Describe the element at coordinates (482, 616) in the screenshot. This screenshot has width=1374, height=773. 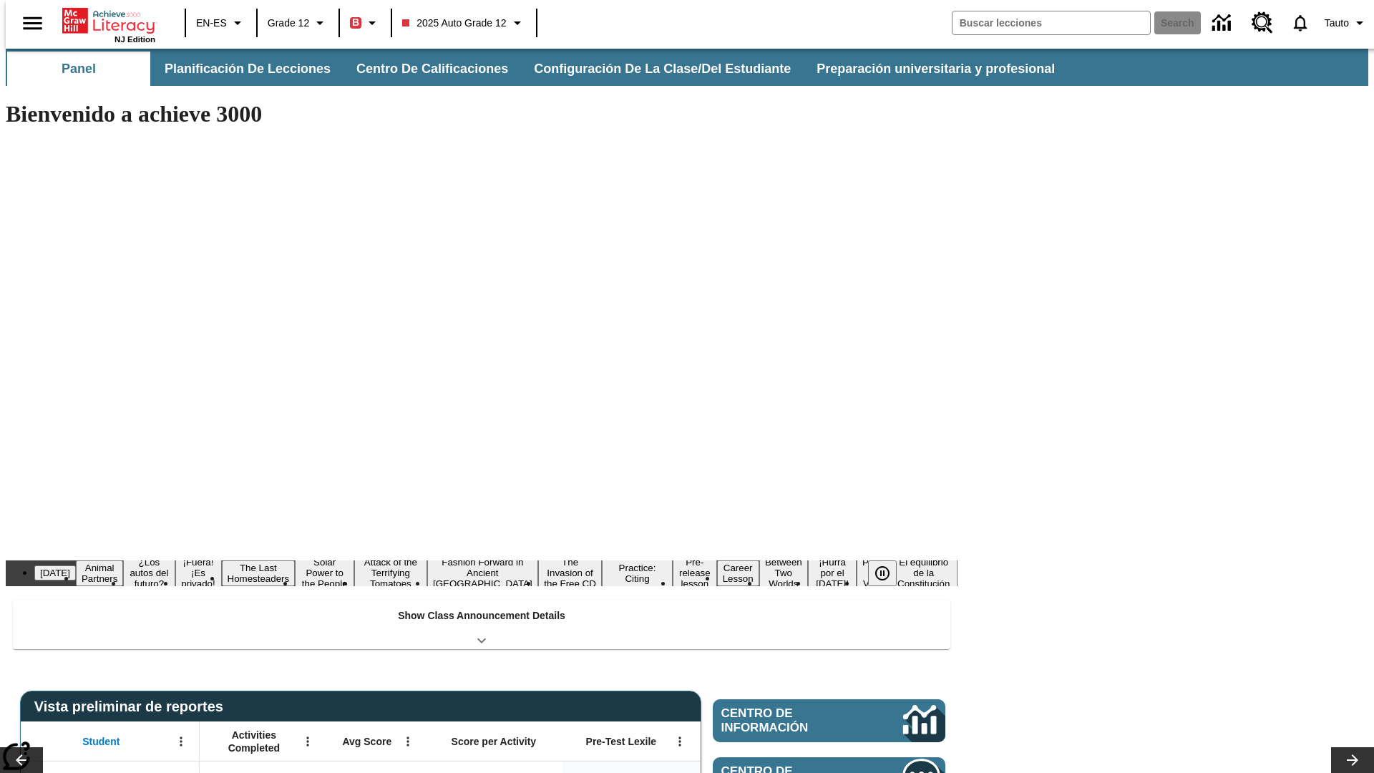
I see `p: Show Class Announcement Details` at that location.